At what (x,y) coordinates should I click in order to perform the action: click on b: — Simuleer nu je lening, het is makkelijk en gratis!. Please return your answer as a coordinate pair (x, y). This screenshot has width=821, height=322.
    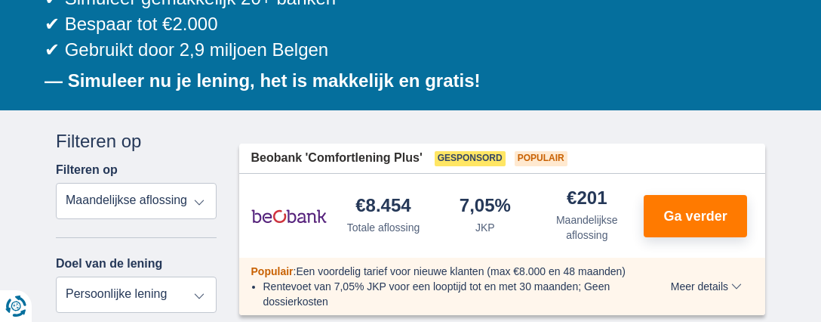
    Looking at the image, I should click on (263, 80).